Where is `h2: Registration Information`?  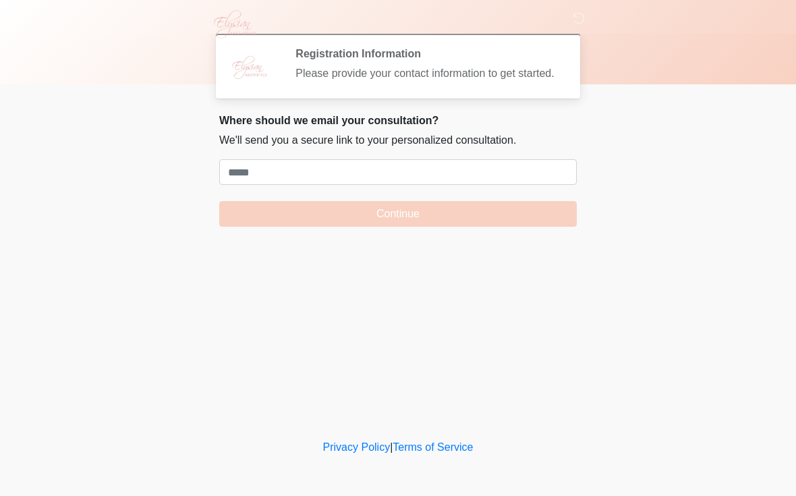 h2: Registration Information is located at coordinates (426, 53).